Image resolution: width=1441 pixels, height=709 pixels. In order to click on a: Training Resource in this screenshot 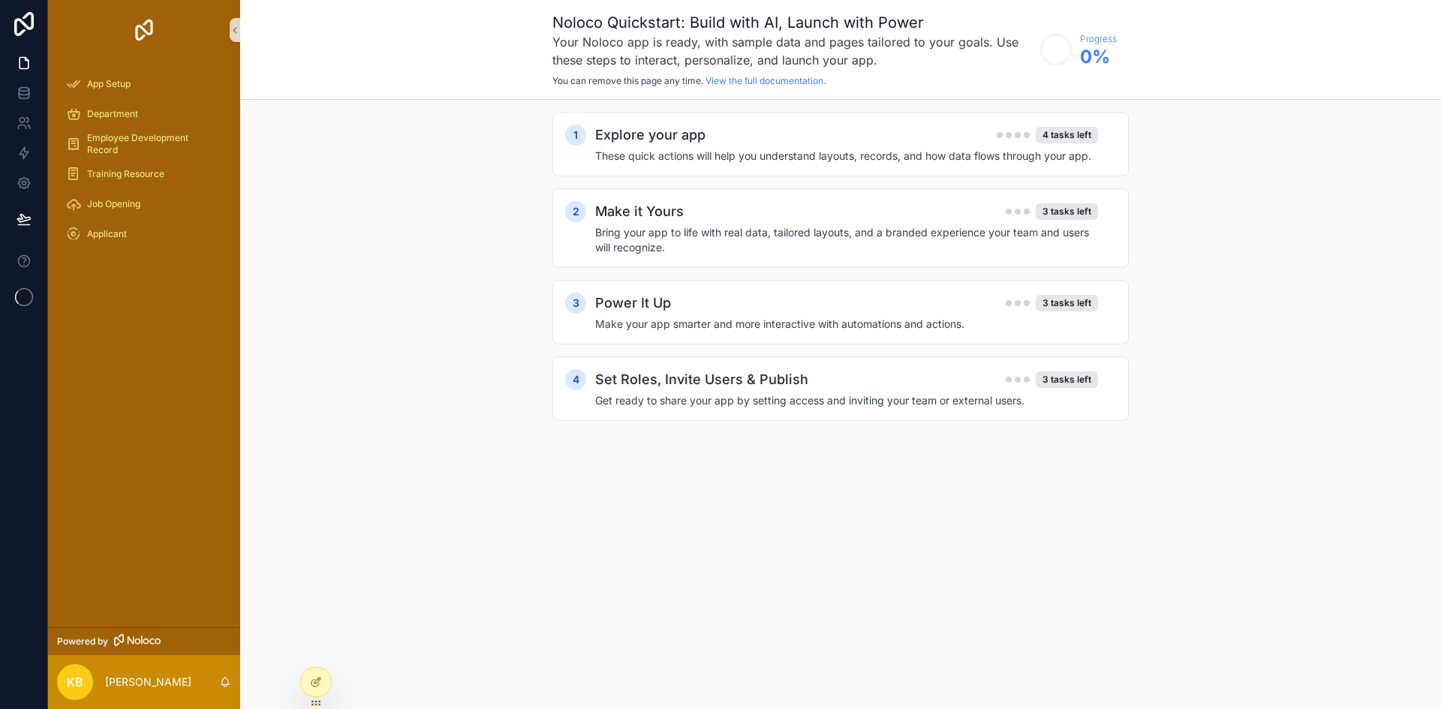, I will do `click(144, 174)`.